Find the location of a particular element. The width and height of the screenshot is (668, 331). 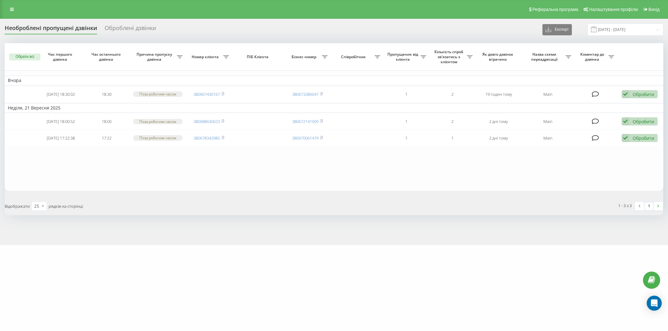

a: 380667430167 is located at coordinates (207, 94).